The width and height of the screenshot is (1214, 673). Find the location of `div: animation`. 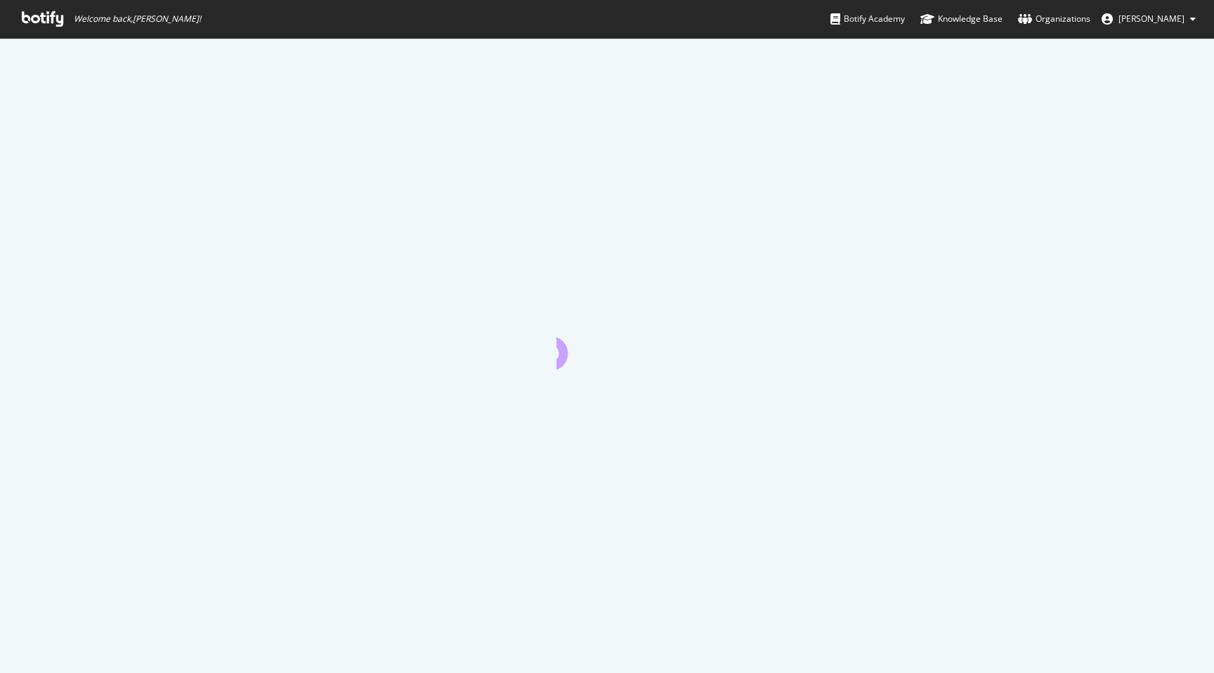

div: animation is located at coordinates (607, 344).